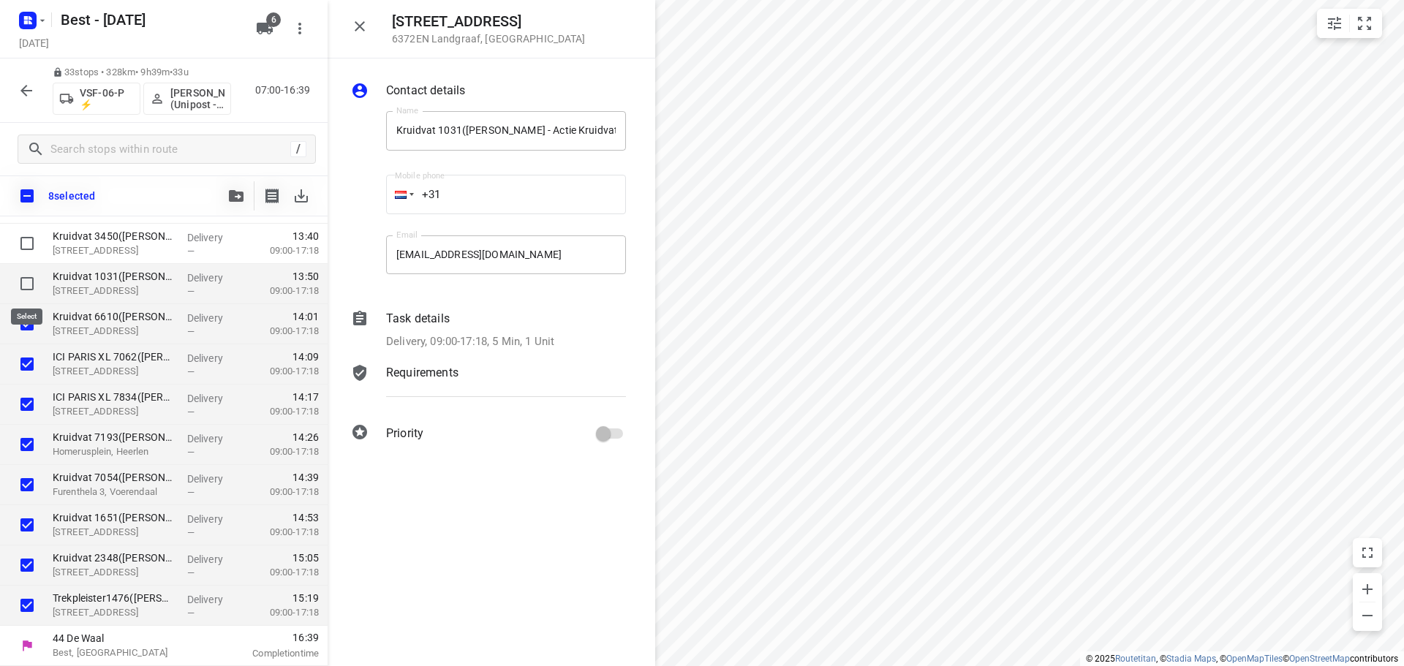 This screenshot has height=666, width=1404. Describe the element at coordinates (1349, 23) in the screenshot. I see `div: small contained button group` at that location.